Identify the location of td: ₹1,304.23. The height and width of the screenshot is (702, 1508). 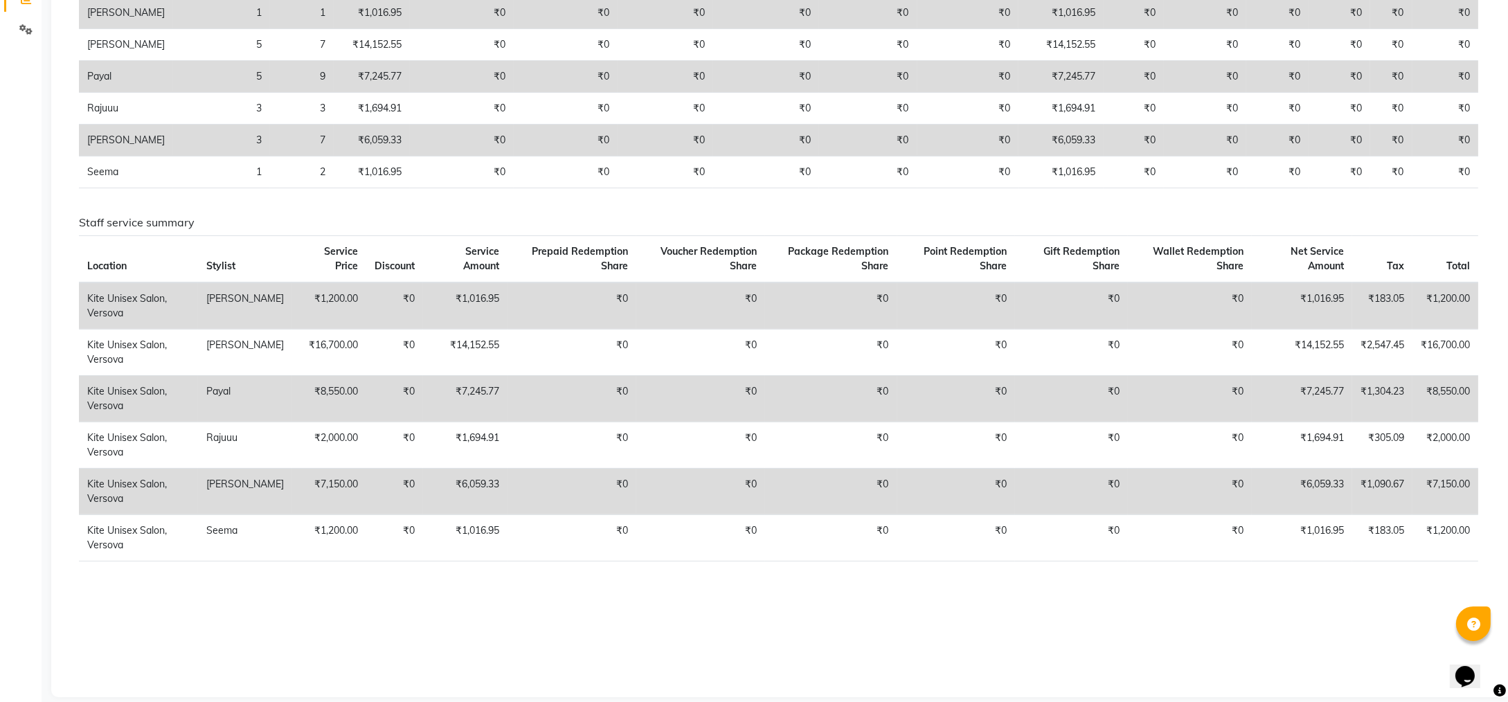
(1382, 398).